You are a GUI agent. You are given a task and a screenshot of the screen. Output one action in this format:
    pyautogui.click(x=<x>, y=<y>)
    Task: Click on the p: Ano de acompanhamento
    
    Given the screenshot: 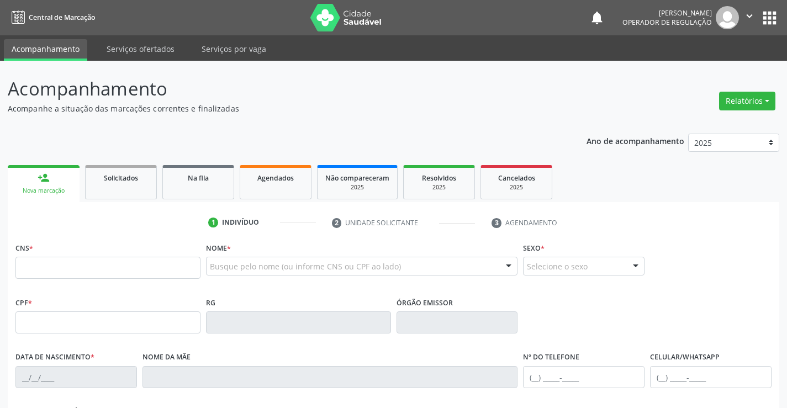 What is the action you would take?
    pyautogui.click(x=635, y=140)
    